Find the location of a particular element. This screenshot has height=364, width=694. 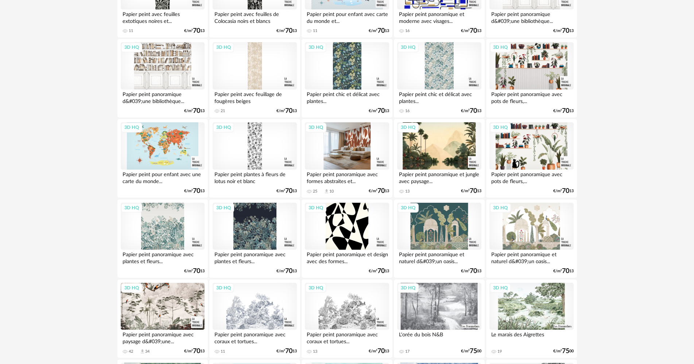

div: Le marais des Aigrettes is located at coordinates (531, 337).